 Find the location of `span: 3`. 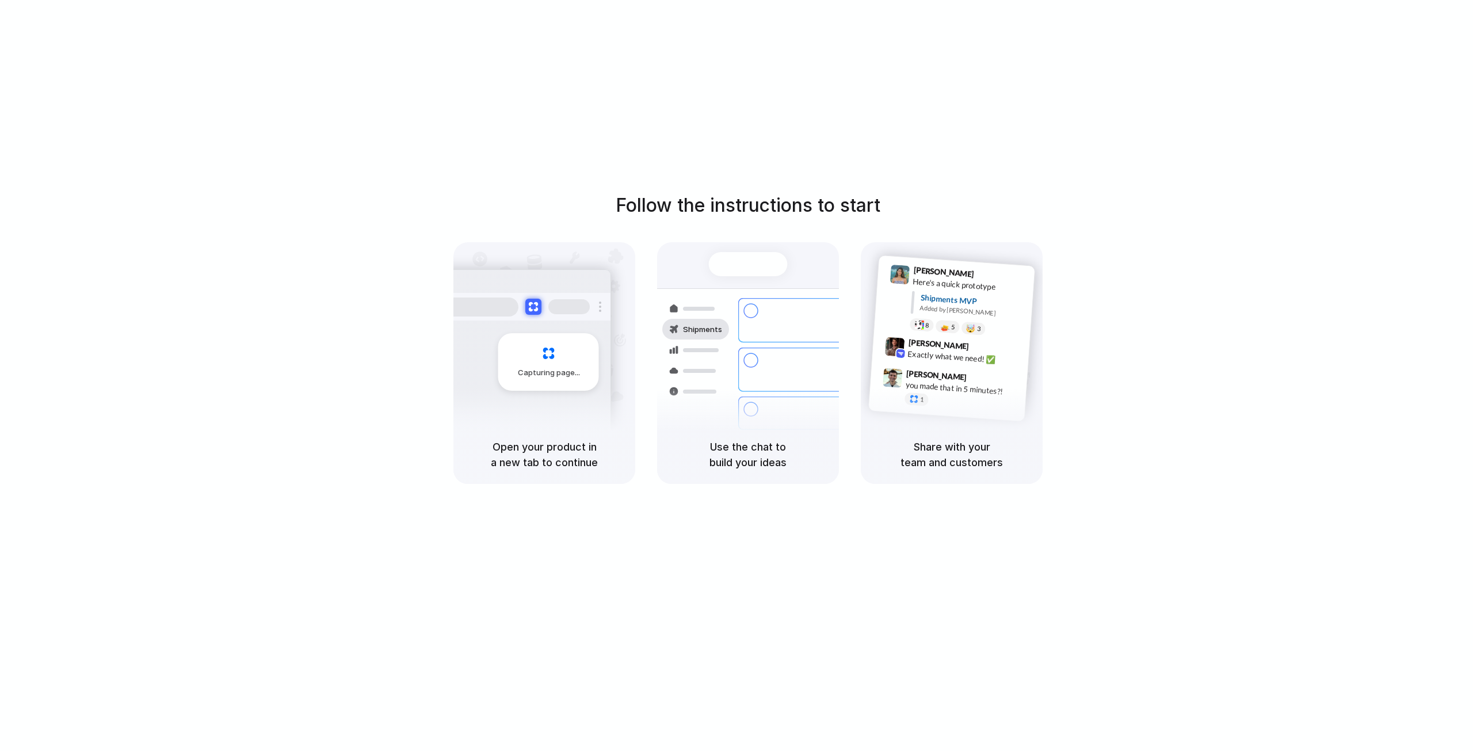

span: 3 is located at coordinates (979, 328).